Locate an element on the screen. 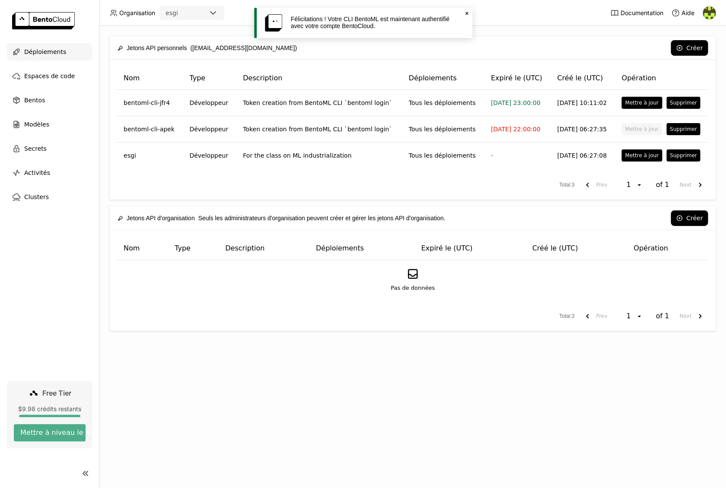 The width and height of the screenshot is (726, 488). input: Selected esgi. is located at coordinates (179, 13).